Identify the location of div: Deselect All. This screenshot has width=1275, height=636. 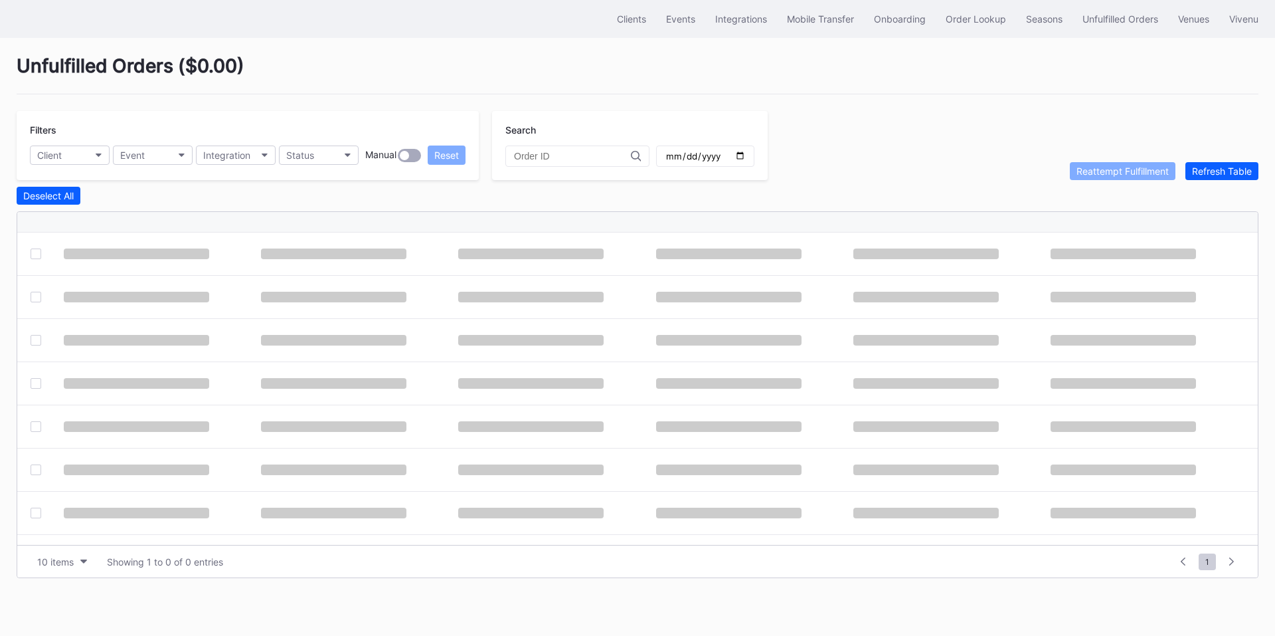
(48, 195).